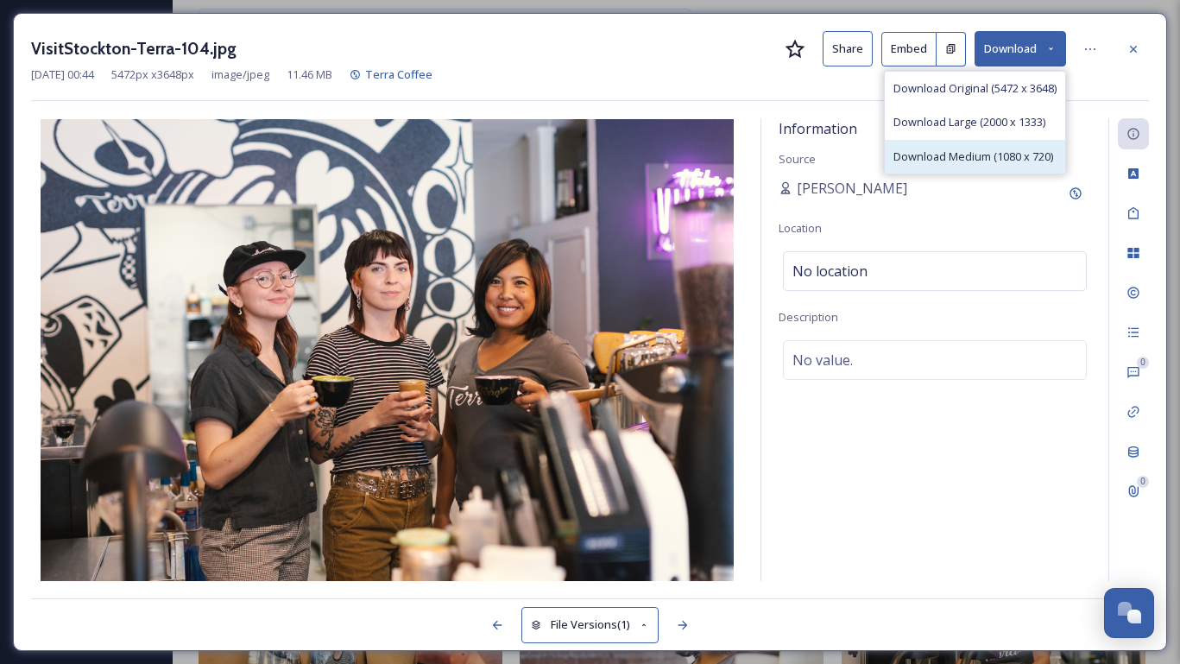 The image size is (1180, 664). Describe the element at coordinates (969, 122) in the screenshot. I see `span: Download Large (2000 x 1333)` at that location.